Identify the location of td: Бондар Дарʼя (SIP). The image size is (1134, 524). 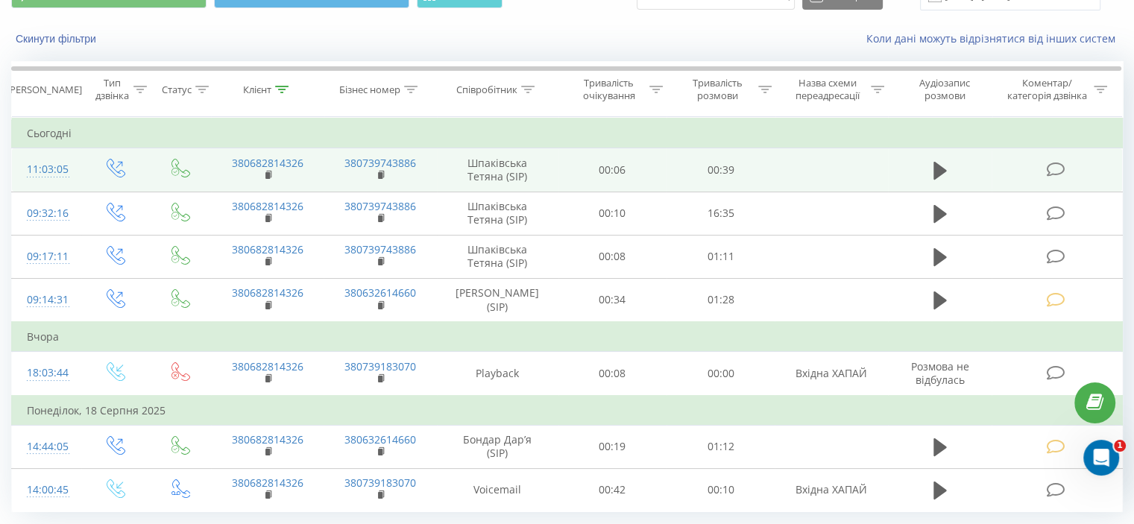
(497, 447).